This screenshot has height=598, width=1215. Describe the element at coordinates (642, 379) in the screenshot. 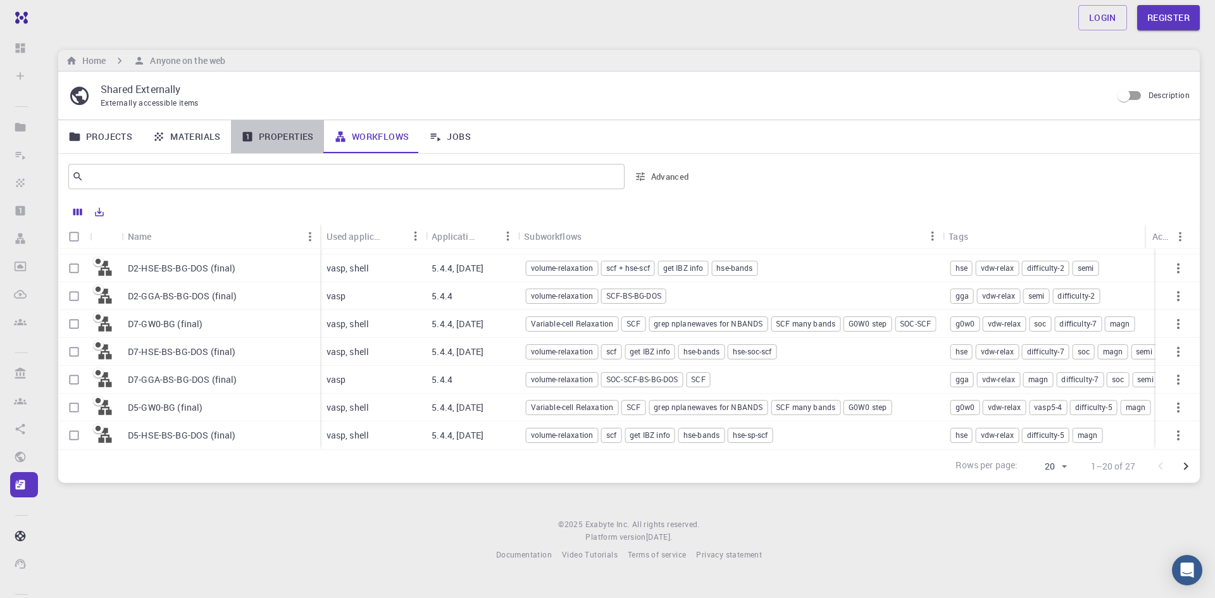

I see `span: SOC-SCF-BS-BG-DOS` at that location.